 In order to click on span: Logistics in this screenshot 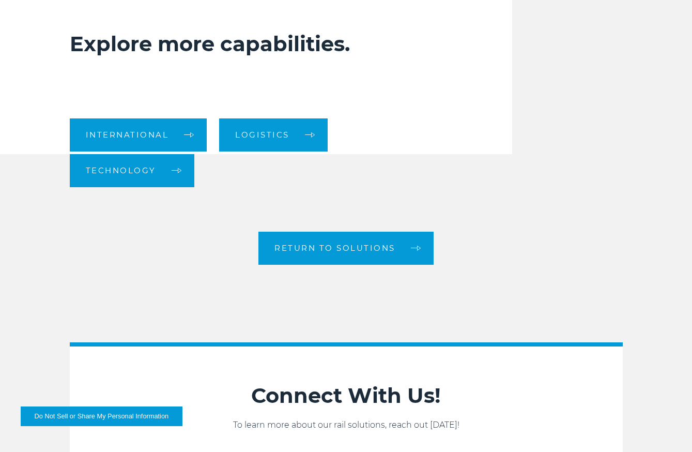, I will do `click(262, 134)`.